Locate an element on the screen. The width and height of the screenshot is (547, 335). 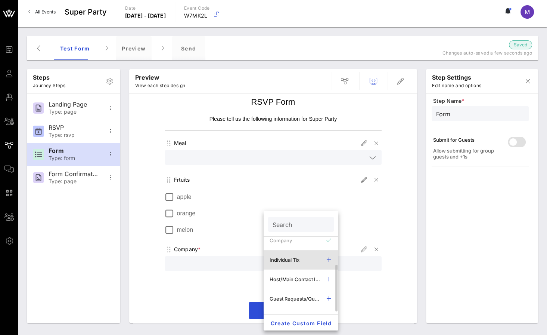
div: Type: rsvp is located at coordinates (73, 135).